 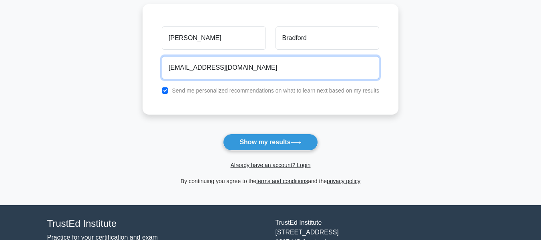 What do you see at coordinates (275, 90) in the screenshot?
I see `label: Send me personalized recommendations on what to learn next based on my results` at bounding box center [275, 90].